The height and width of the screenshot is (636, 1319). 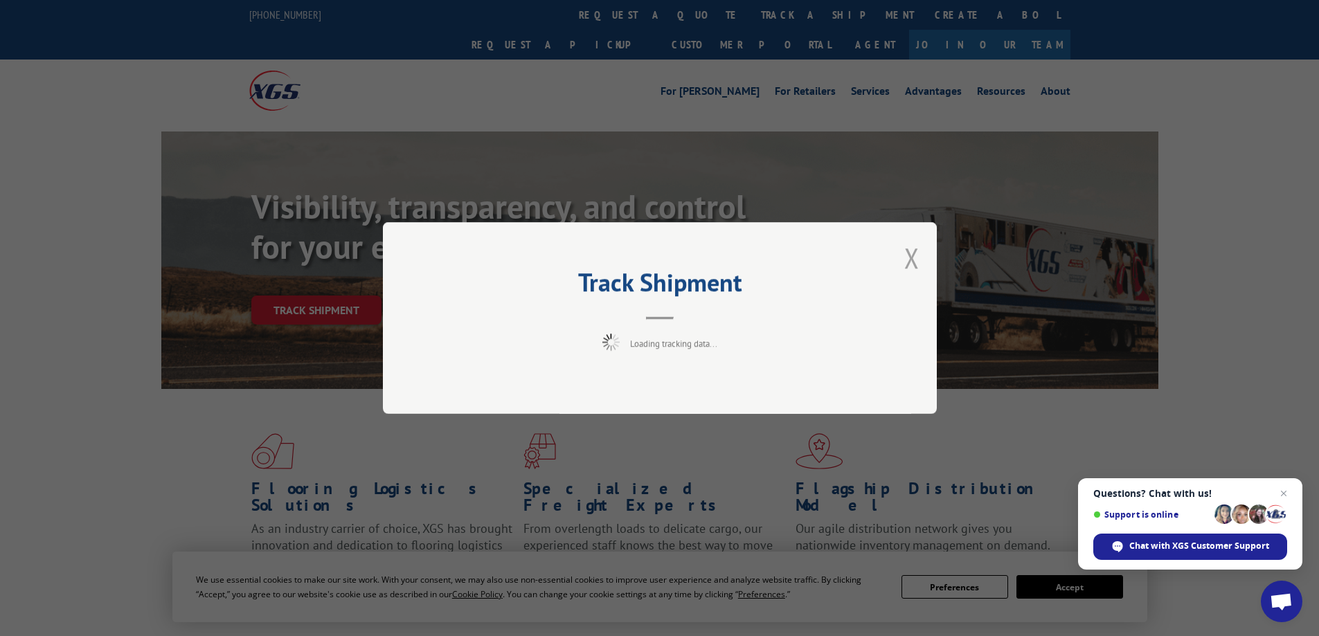 What do you see at coordinates (912, 258) in the screenshot?
I see `button: Close modal` at bounding box center [912, 258].